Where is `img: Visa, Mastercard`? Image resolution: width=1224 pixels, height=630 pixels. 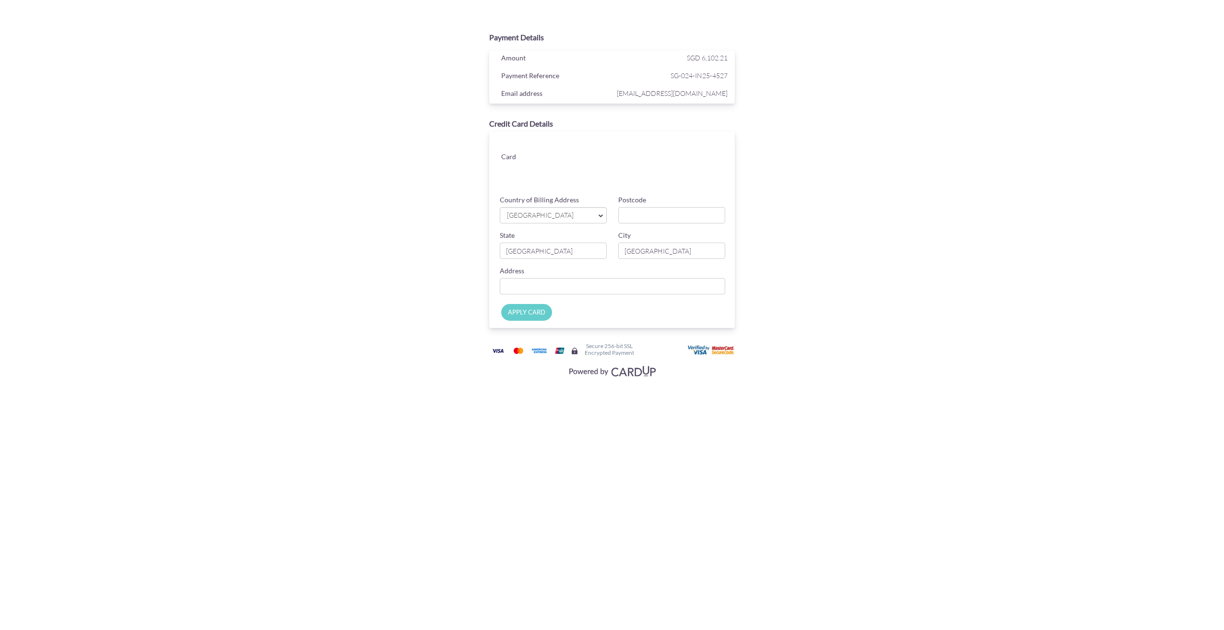
img: Visa, Mastercard is located at coordinates (612, 371).